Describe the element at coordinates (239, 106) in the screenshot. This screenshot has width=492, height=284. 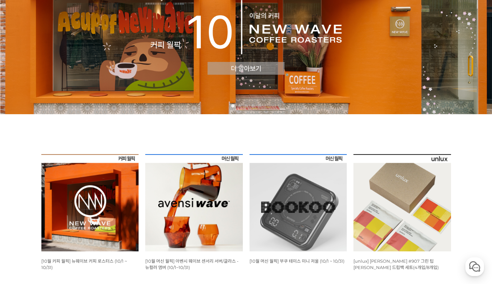
I see `a: 2` at that location.